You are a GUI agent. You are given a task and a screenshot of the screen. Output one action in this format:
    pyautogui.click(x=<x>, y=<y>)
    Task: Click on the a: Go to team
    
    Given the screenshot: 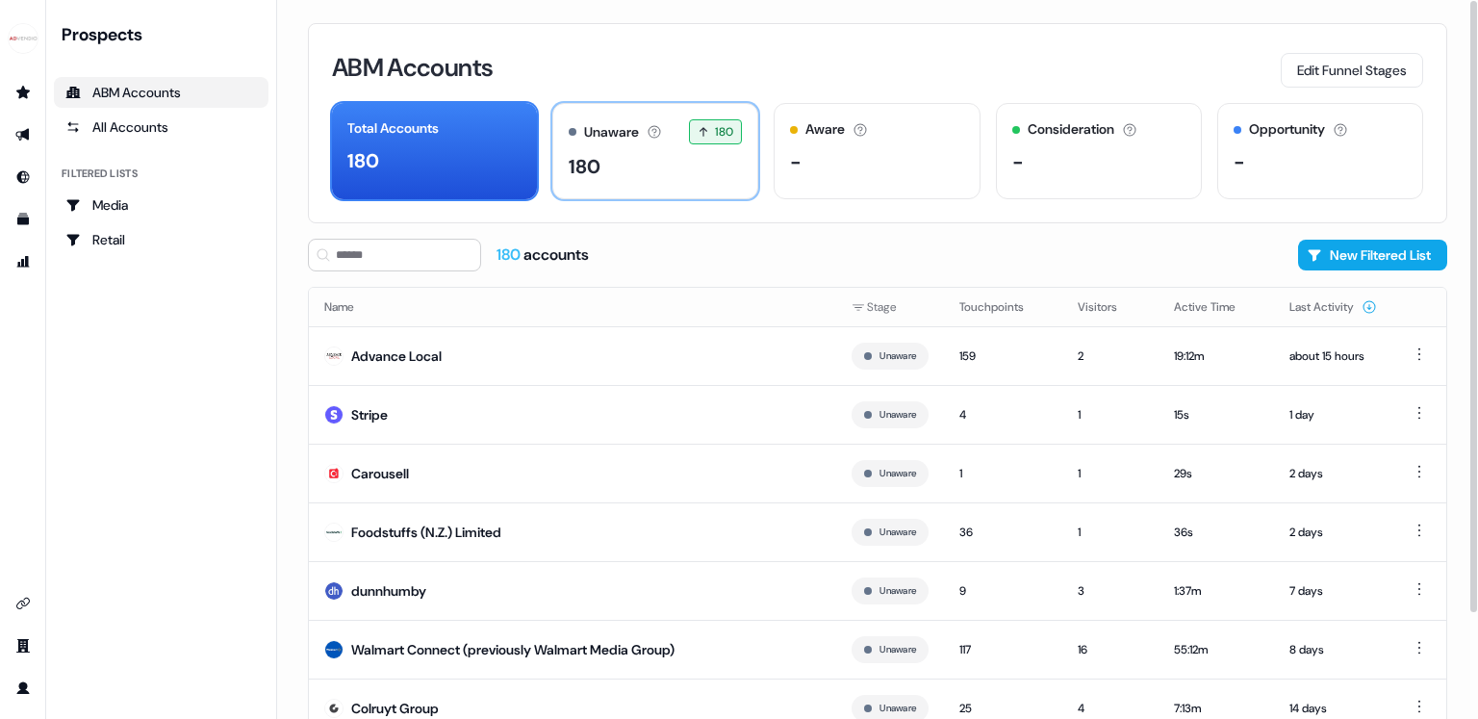 What is the action you would take?
    pyautogui.click(x=23, y=646)
    